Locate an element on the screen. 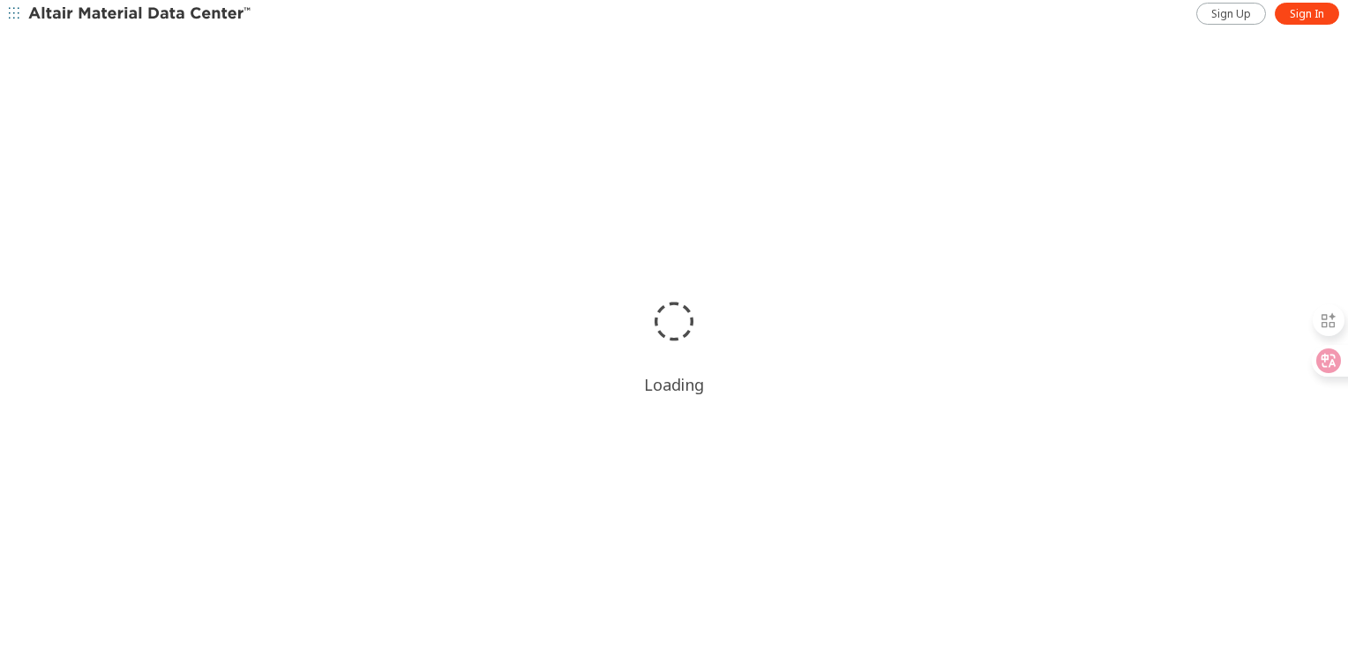 This screenshot has width=1348, height=658. span: Sign Up is located at coordinates (1231, 14).